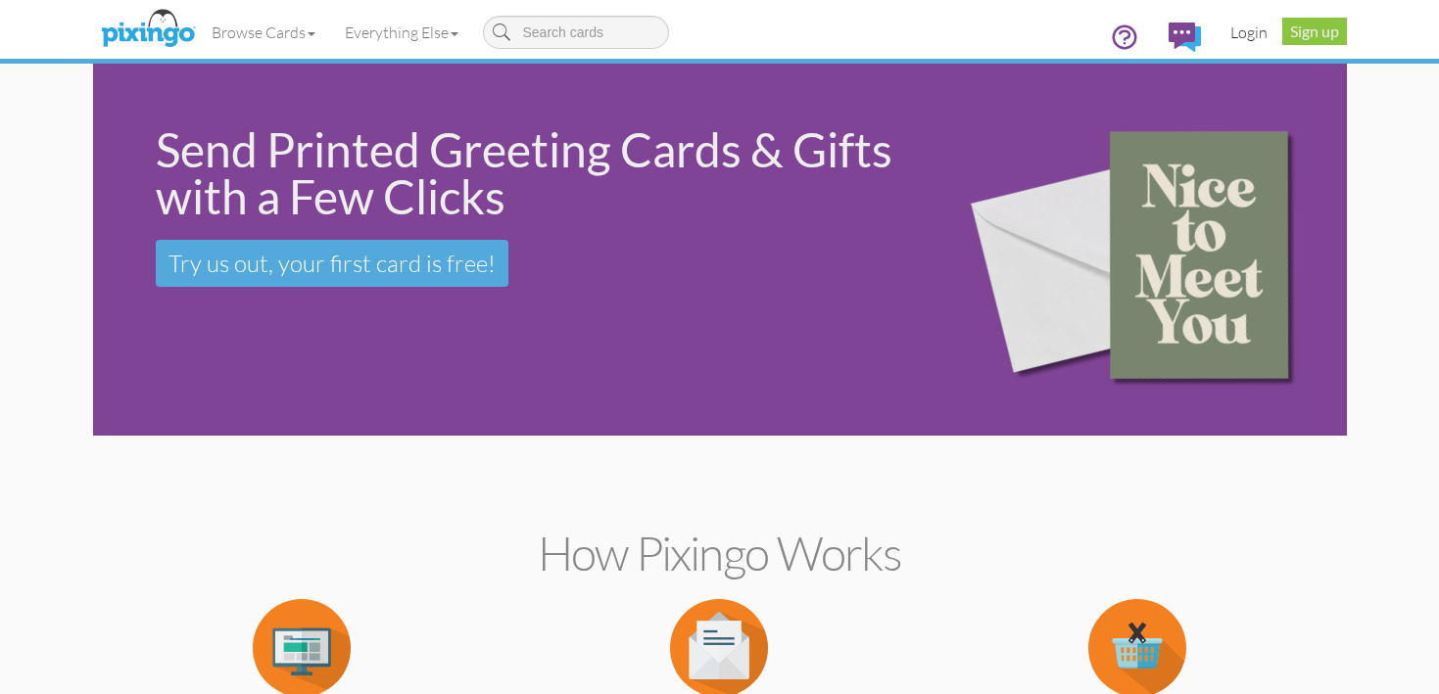 This screenshot has height=694, width=1439. What do you see at coordinates (332, 263) in the screenshot?
I see `span: Try us out, your first card is free!` at bounding box center [332, 263].